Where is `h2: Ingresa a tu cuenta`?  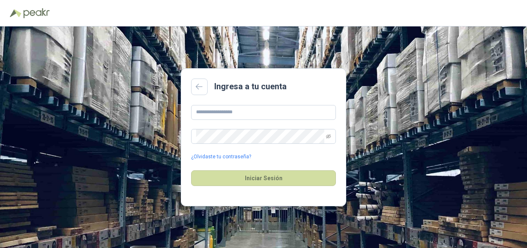
h2: Ingresa a tu cuenta is located at coordinates (250, 86).